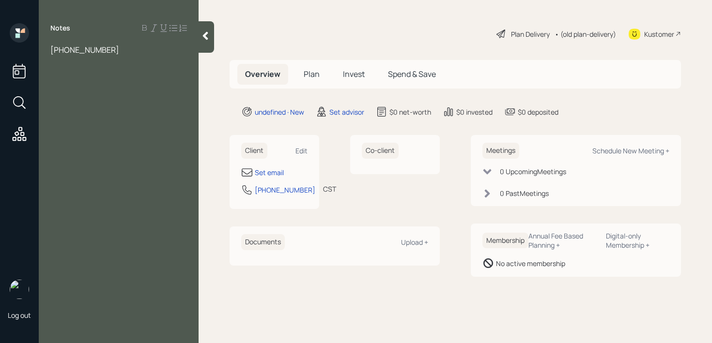 The height and width of the screenshot is (343, 712). Describe the element at coordinates (301, 151) in the screenshot. I see `div: Edit` at that location.